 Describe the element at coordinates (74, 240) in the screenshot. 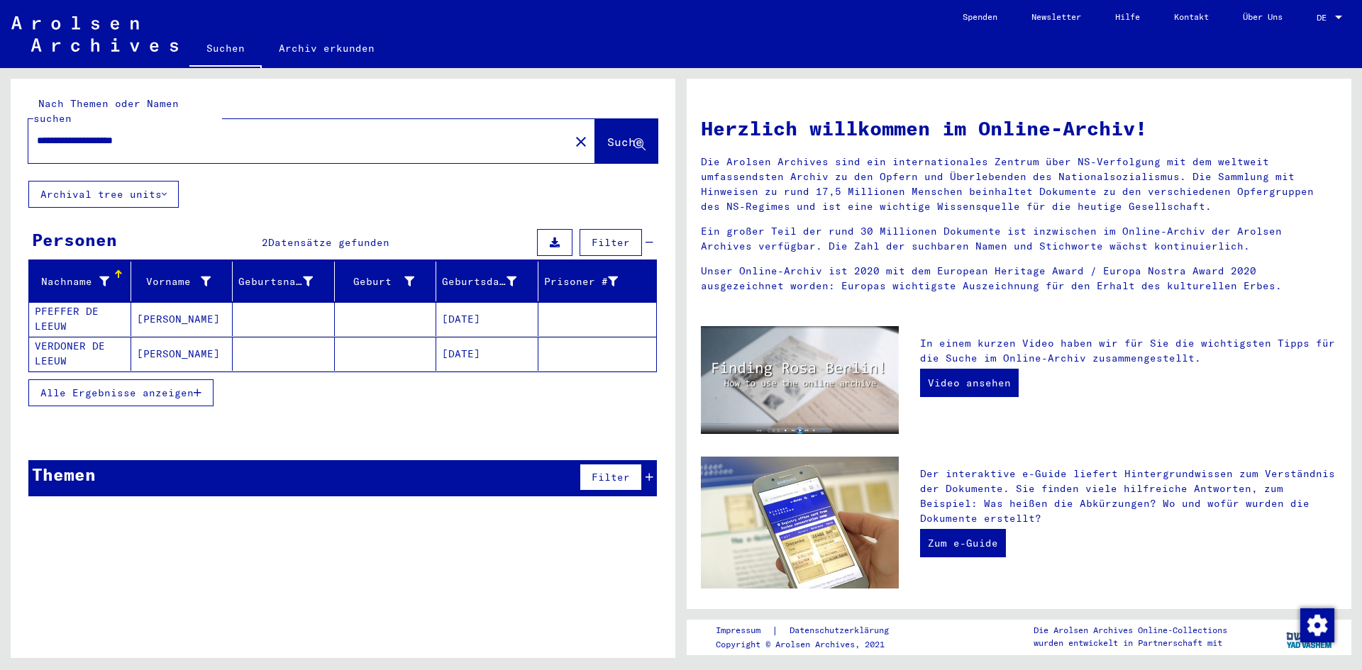

I see `div: Personen` at that location.